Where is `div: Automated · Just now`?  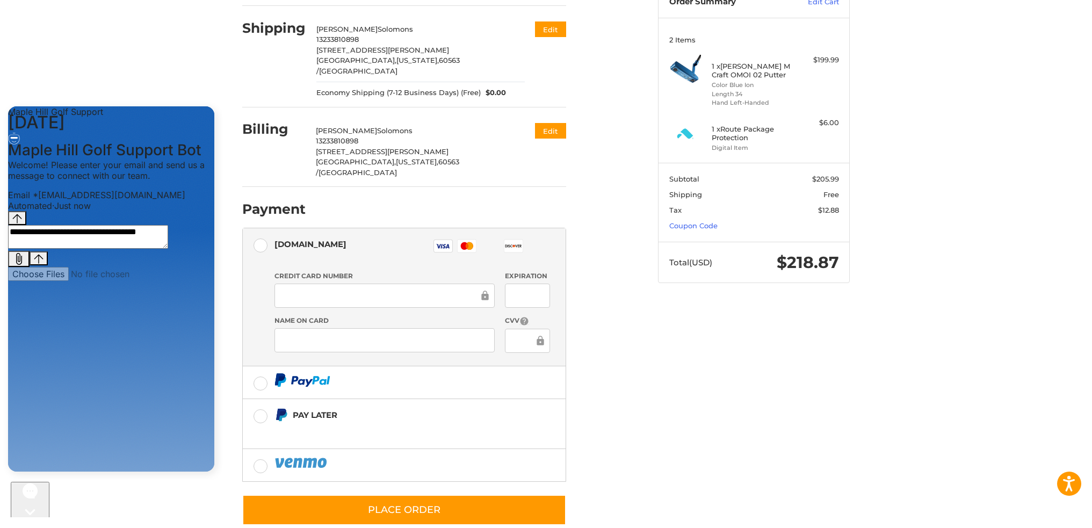
div: Automated · Just now is located at coordinates (111, 105).